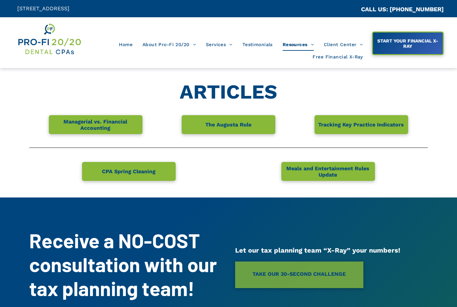  What do you see at coordinates (228, 125) in the screenshot?
I see `span: The Augusta Rule` at bounding box center [228, 125].